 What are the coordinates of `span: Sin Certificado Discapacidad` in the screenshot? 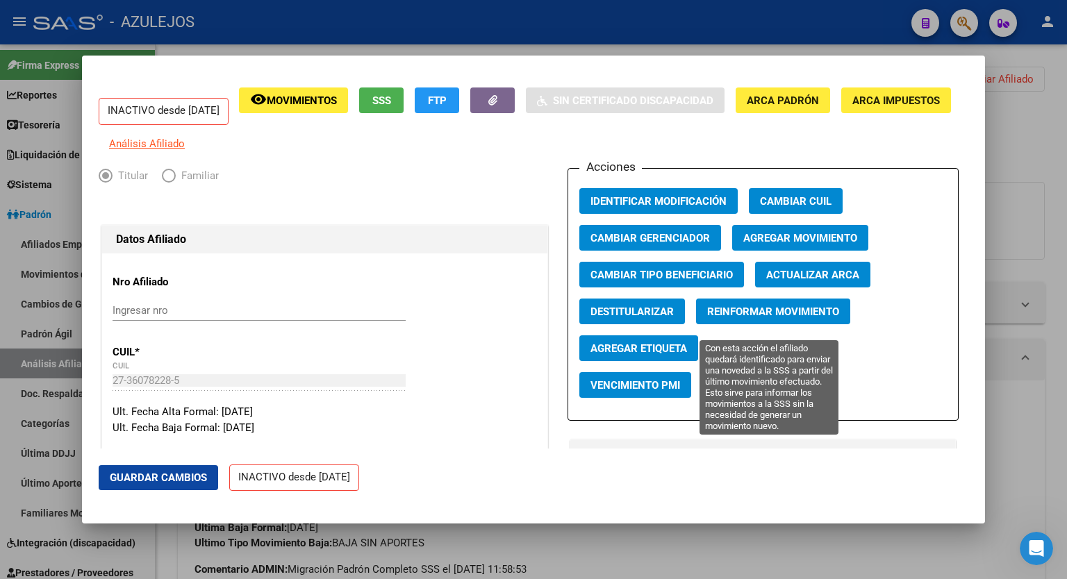 It's located at (633, 101).